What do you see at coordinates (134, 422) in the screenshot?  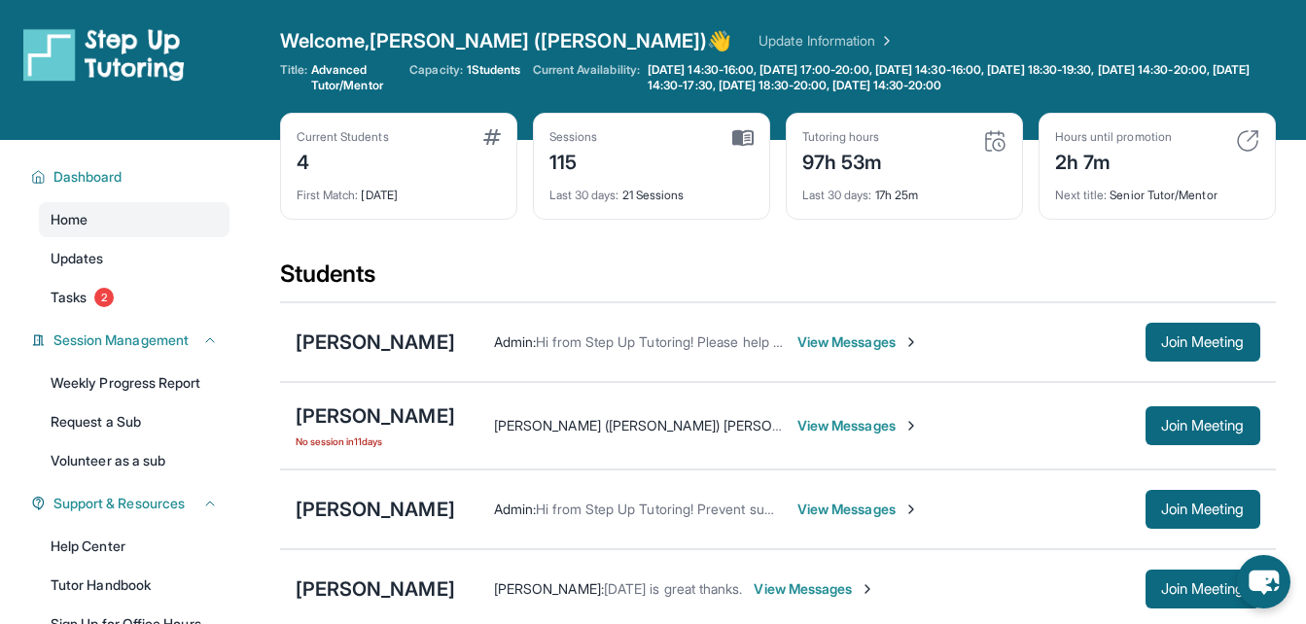 I see `a: Request a Sub` at bounding box center [134, 422].